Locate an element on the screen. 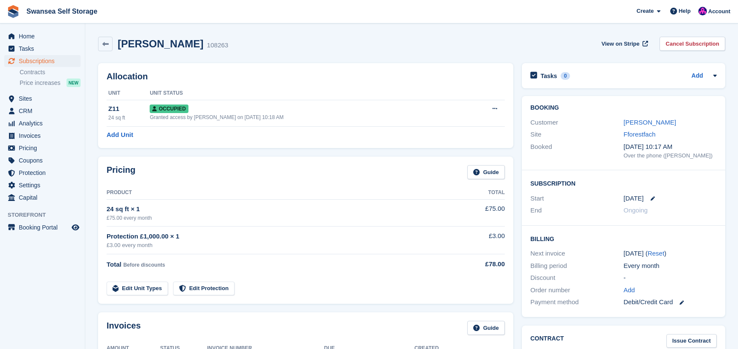 This screenshot has width=738, height=349. th: Product is located at coordinates (279, 193).